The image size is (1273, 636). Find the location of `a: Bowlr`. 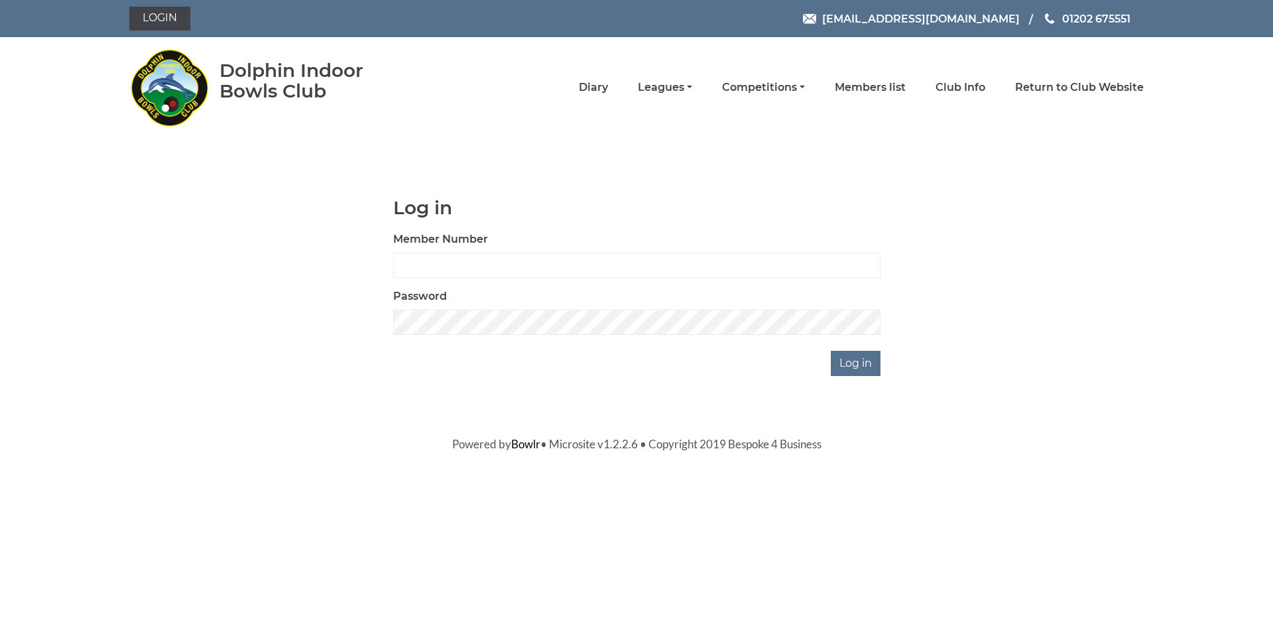

a: Bowlr is located at coordinates (526, 443).